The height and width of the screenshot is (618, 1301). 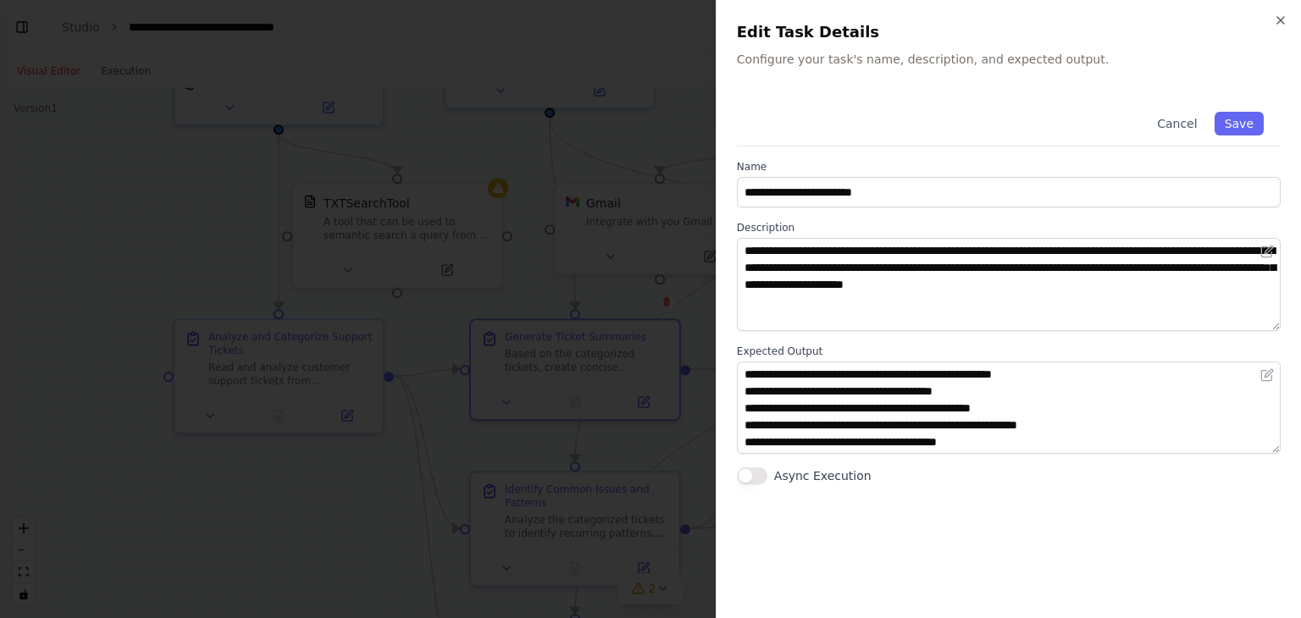 What do you see at coordinates (822, 476) in the screenshot?
I see `label: Async Execution` at bounding box center [822, 476].